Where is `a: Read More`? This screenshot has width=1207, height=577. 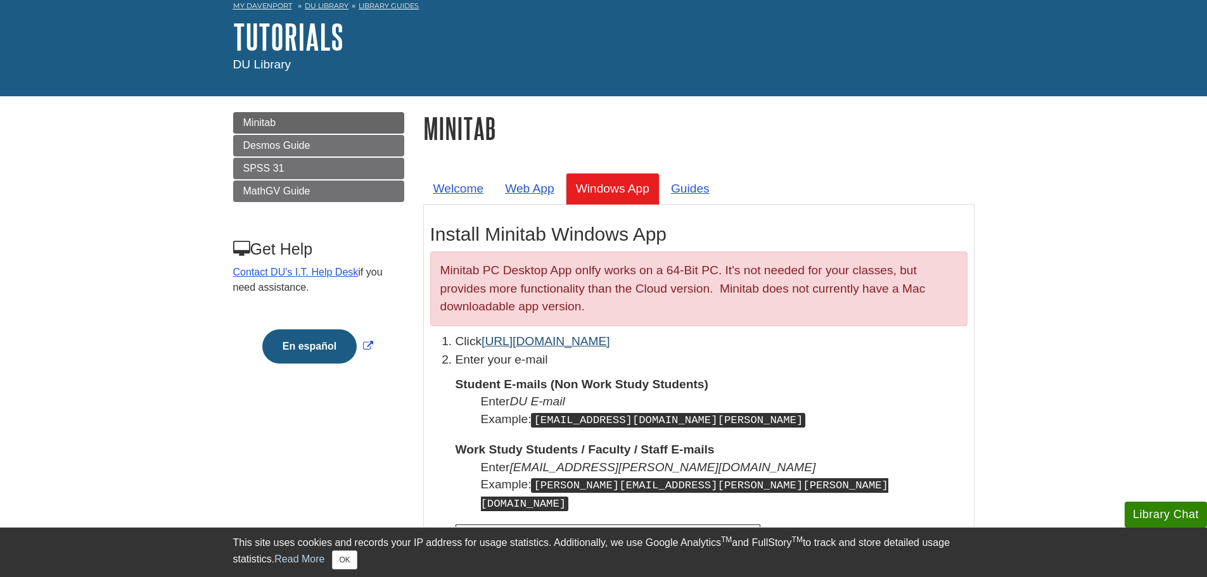
a: Read More is located at coordinates (299, 559).